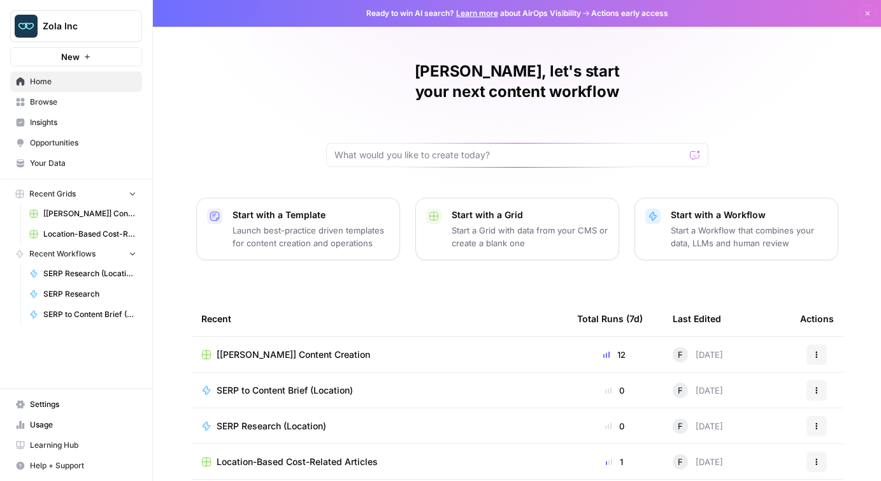 The width and height of the screenshot is (881, 481). Describe the element at coordinates (477, 13) in the screenshot. I see `a: Learn more` at that location.